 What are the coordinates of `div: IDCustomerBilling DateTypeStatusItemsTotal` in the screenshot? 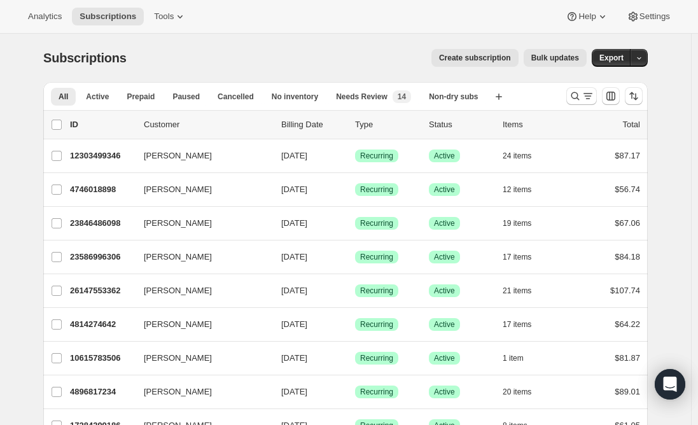 It's located at (355, 125).